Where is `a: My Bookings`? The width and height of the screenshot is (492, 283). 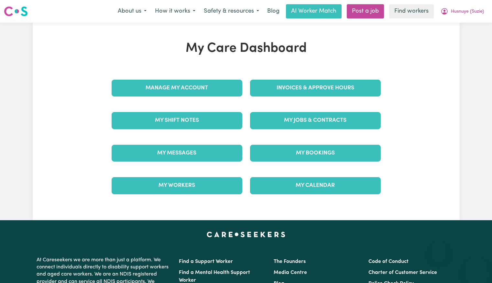
a: My Bookings is located at coordinates (316, 153).